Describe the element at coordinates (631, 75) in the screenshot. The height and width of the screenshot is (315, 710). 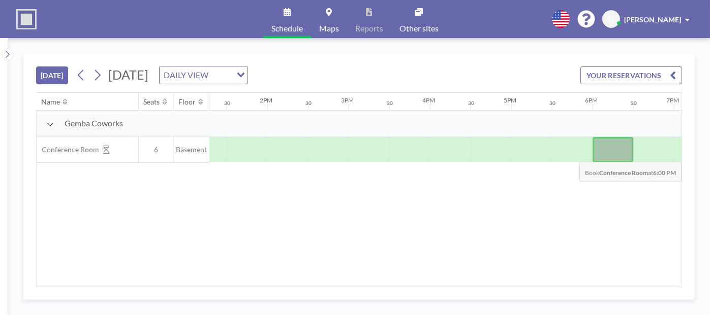
I see `button: YOUR RESERVATIONS` at that location.